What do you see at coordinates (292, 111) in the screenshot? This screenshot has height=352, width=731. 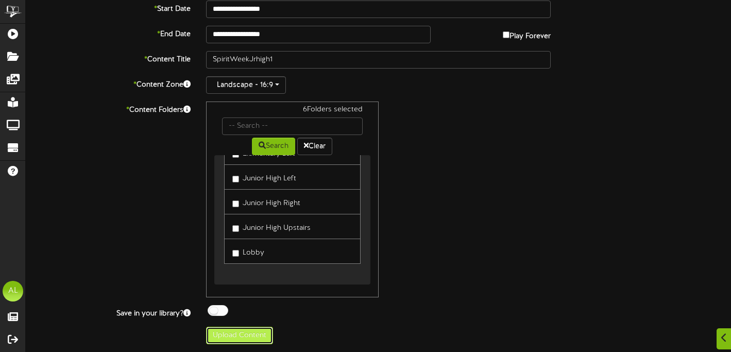 I see `div: 6 Folders selected` at bounding box center [292, 111].